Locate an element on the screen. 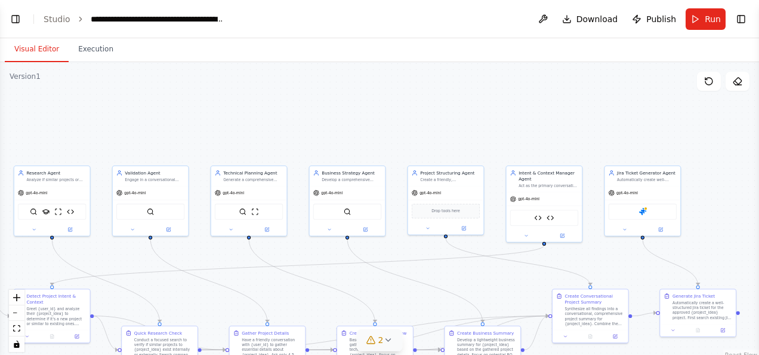 The width and height of the screenshot is (759, 355). div: Intent & Context Manager Agent is located at coordinates (549, 176).